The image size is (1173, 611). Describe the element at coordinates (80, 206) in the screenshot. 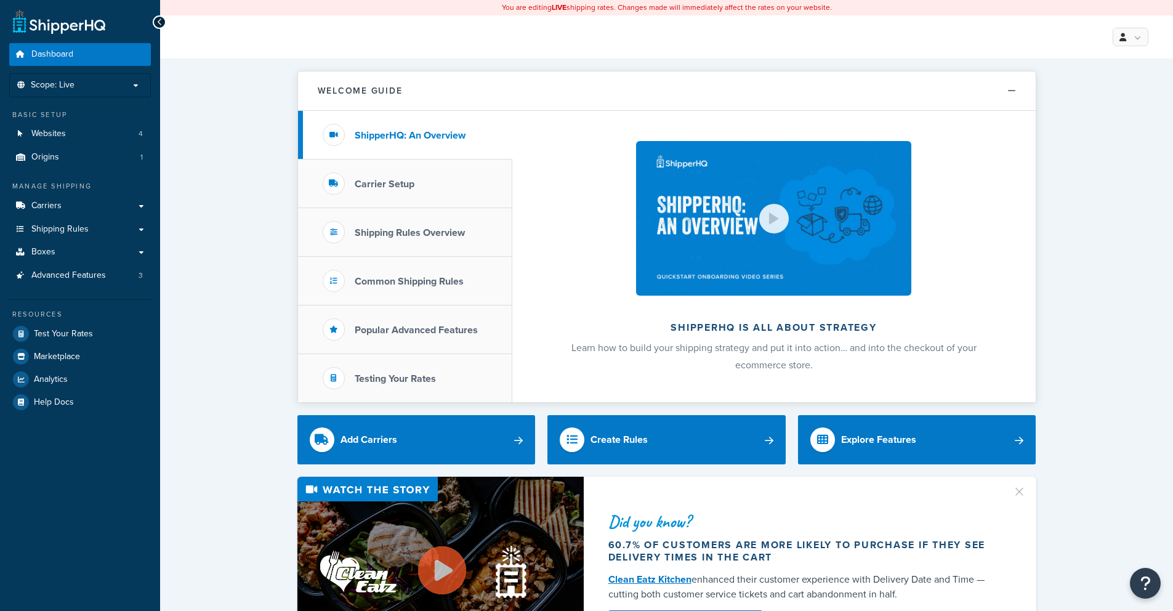

I see `a: Carriers` at that location.